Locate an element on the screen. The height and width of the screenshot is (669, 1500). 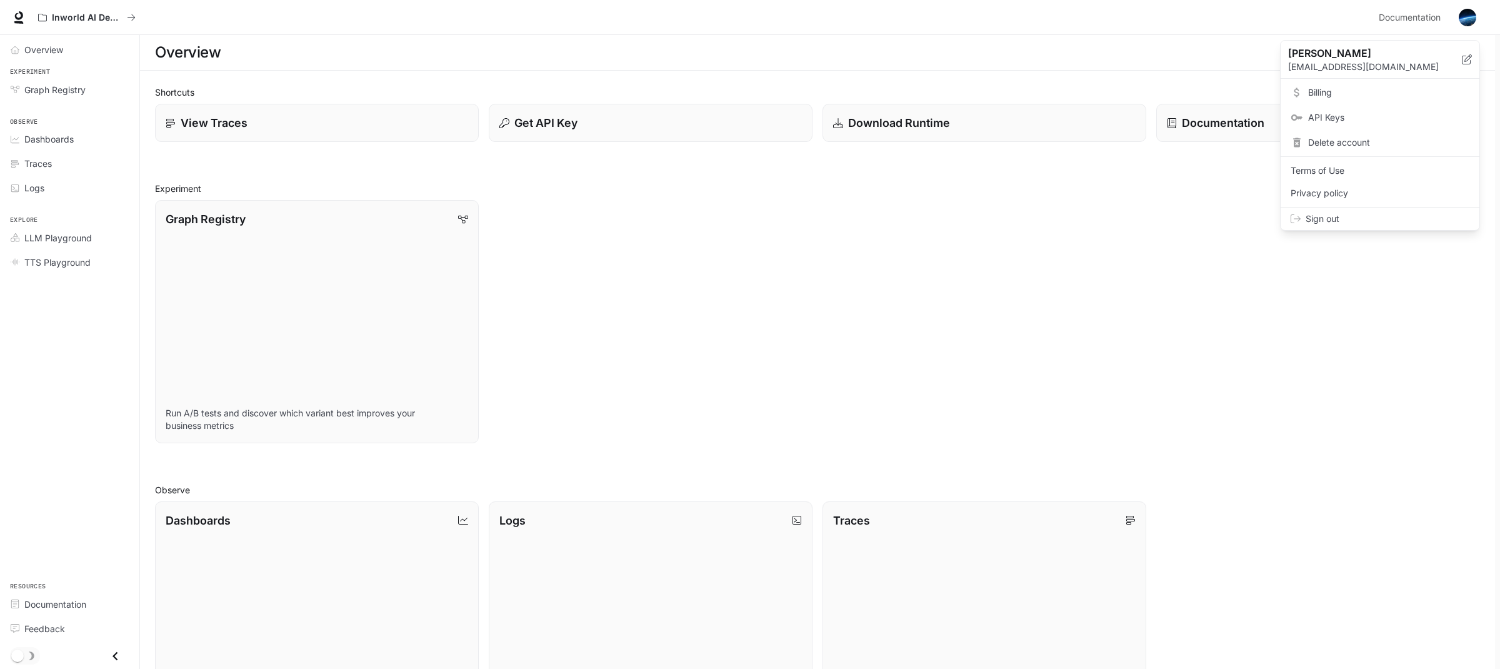
a: API Keys is located at coordinates (1380, 118).